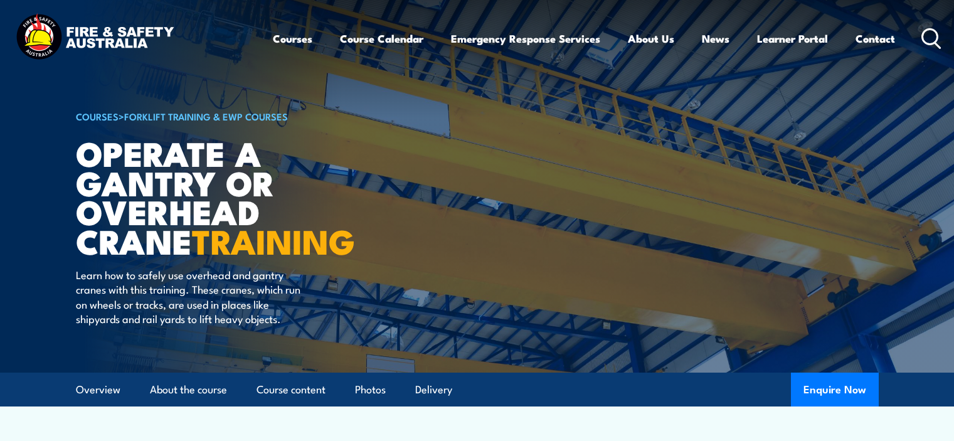 This screenshot has height=441, width=954. I want to click on a: Course Calendar, so click(381, 38).